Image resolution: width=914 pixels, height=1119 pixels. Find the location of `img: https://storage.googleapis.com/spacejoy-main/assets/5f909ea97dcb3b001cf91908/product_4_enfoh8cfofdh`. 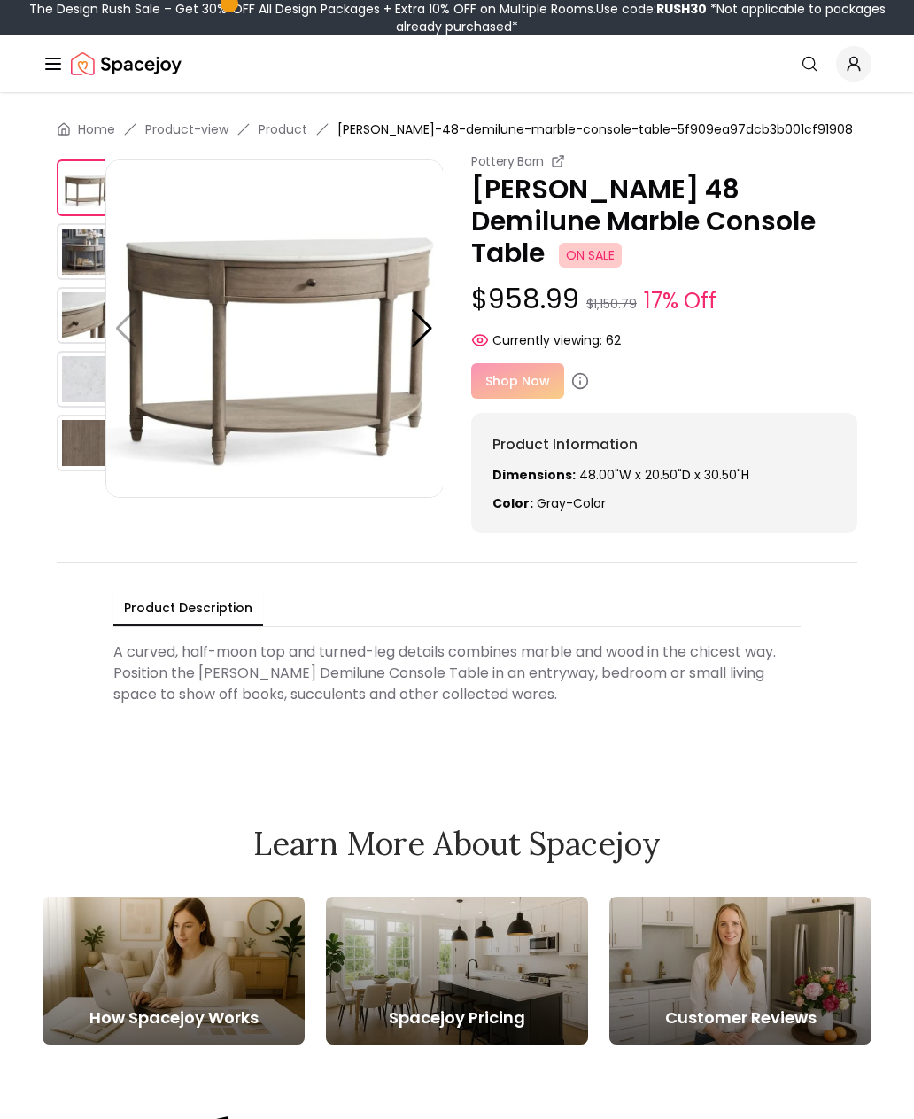

img: https://storage.googleapis.com/spacejoy-main/assets/5f909ea97dcb3b001cf91908/product_4_enfoh8cfofdh is located at coordinates (85, 315).